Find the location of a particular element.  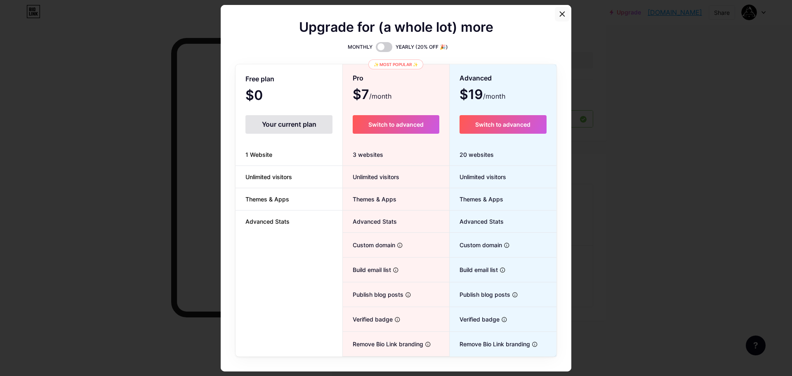

div: ✨ Most popular ✨ is located at coordinates (396, 64).